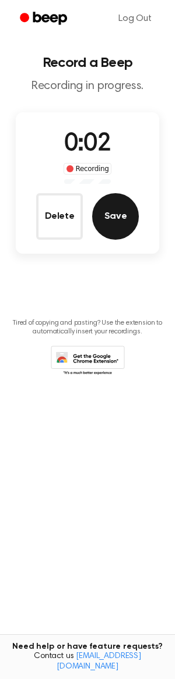 The image size is (175, 679). What do you see at coordinates (87, 144) in the screenshot?
I see `span: 0:02` at bounding box center [87, 144].